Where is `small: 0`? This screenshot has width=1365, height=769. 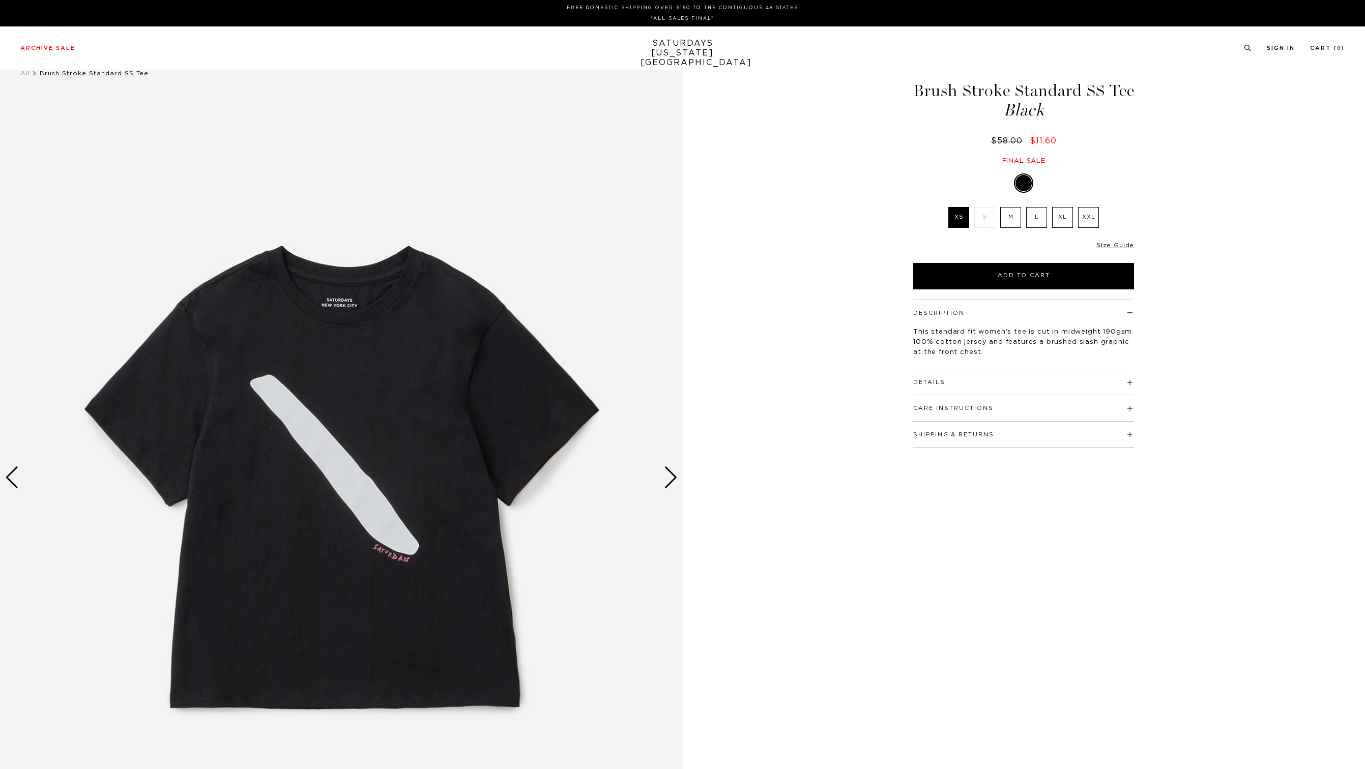
small: 0 is located at coordinates (1339, 48).